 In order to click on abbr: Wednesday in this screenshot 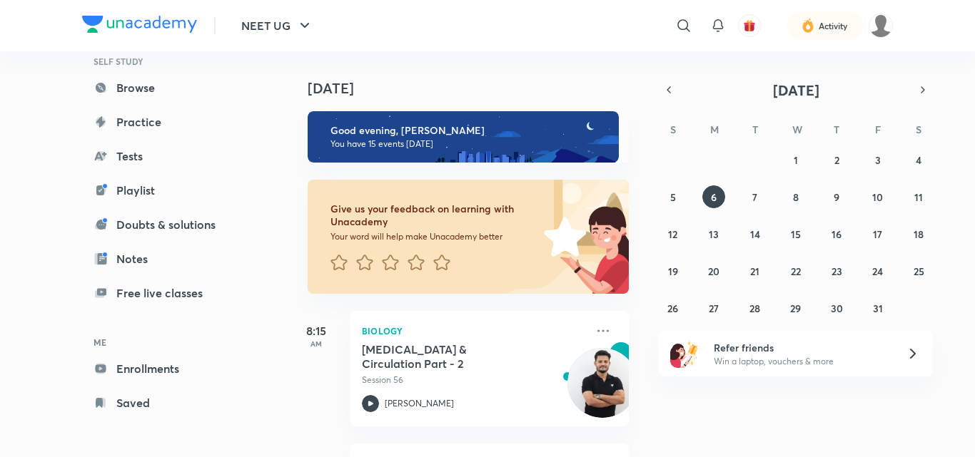, I will do `click(797, 129)`.